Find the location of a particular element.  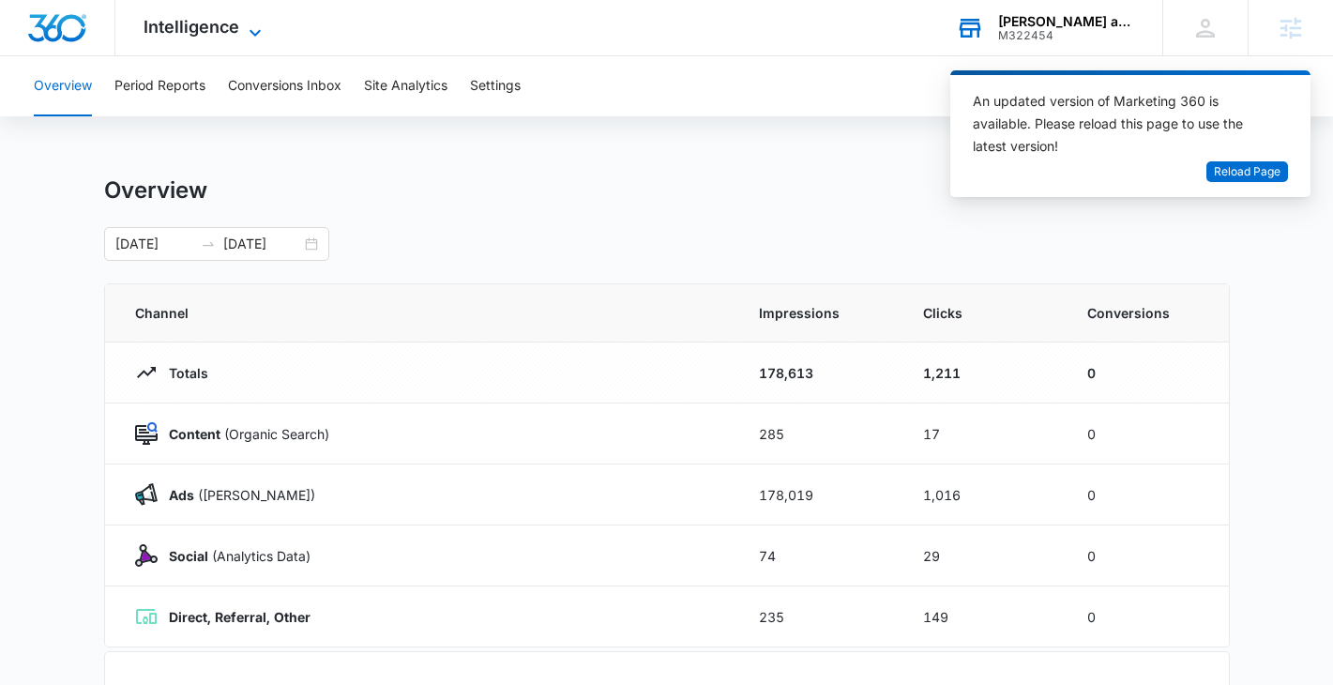

button: Settings is located at coordinates (495, 86).